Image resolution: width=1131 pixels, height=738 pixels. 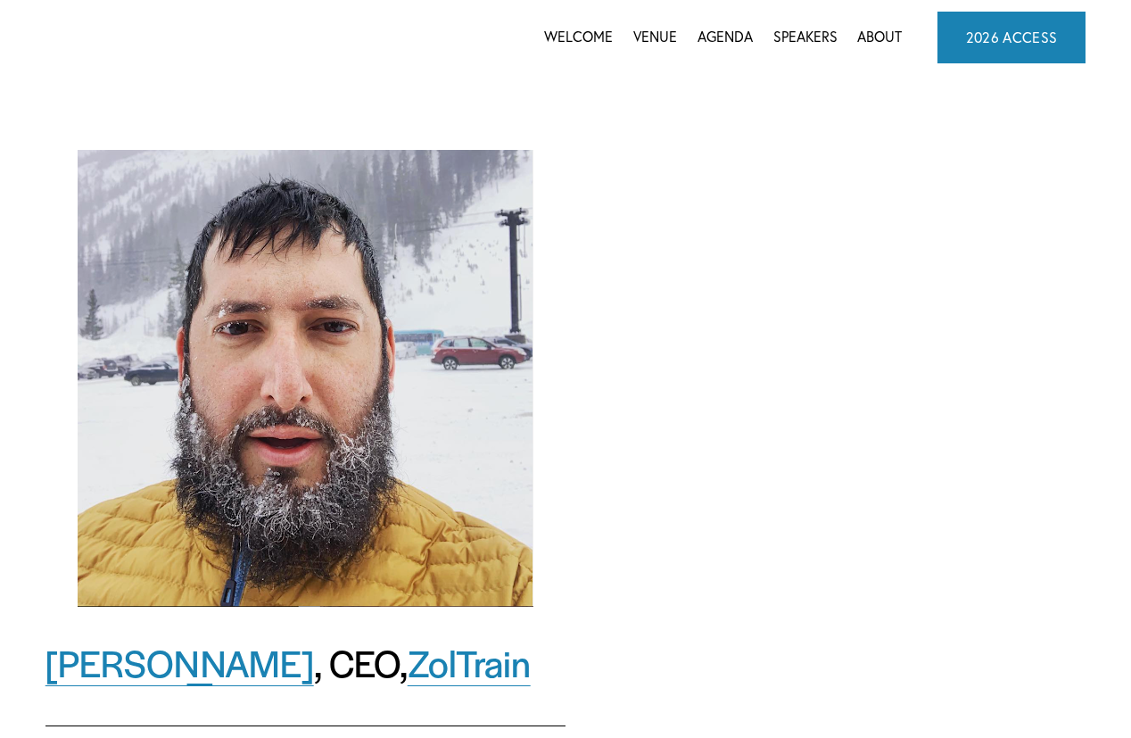 I want to click on a: folder dropdown, so click(x=725, y=37).